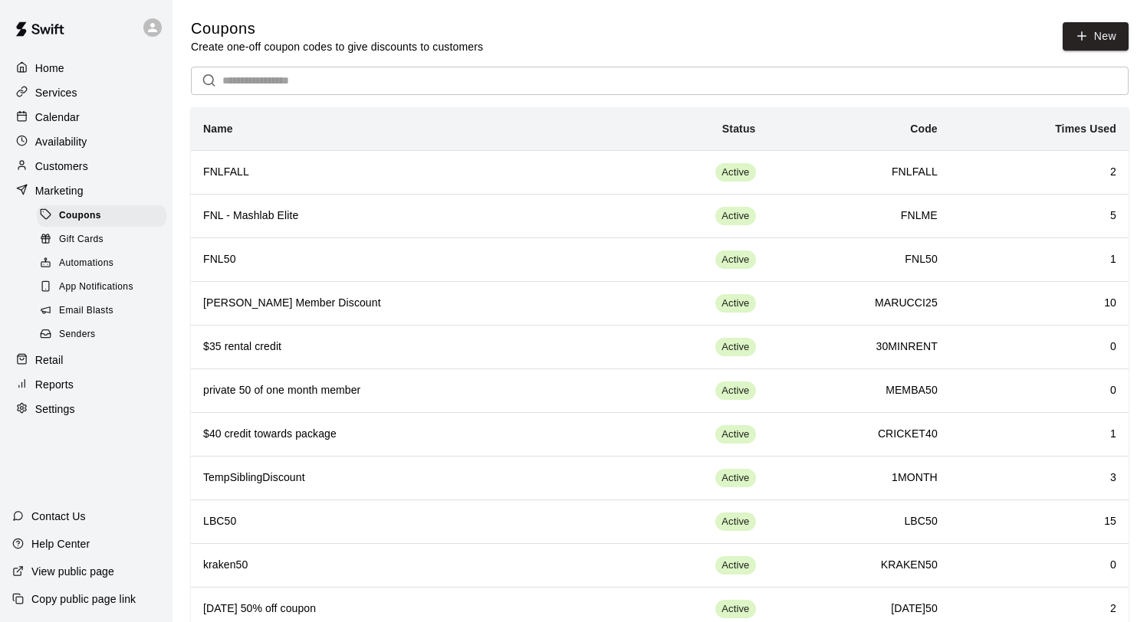 Image resolution: width=1147 pixels, height=622 pixels. Describe the element at coordinates (104, 239) in the screenshot. I see `a: Gift Cards` at that location.